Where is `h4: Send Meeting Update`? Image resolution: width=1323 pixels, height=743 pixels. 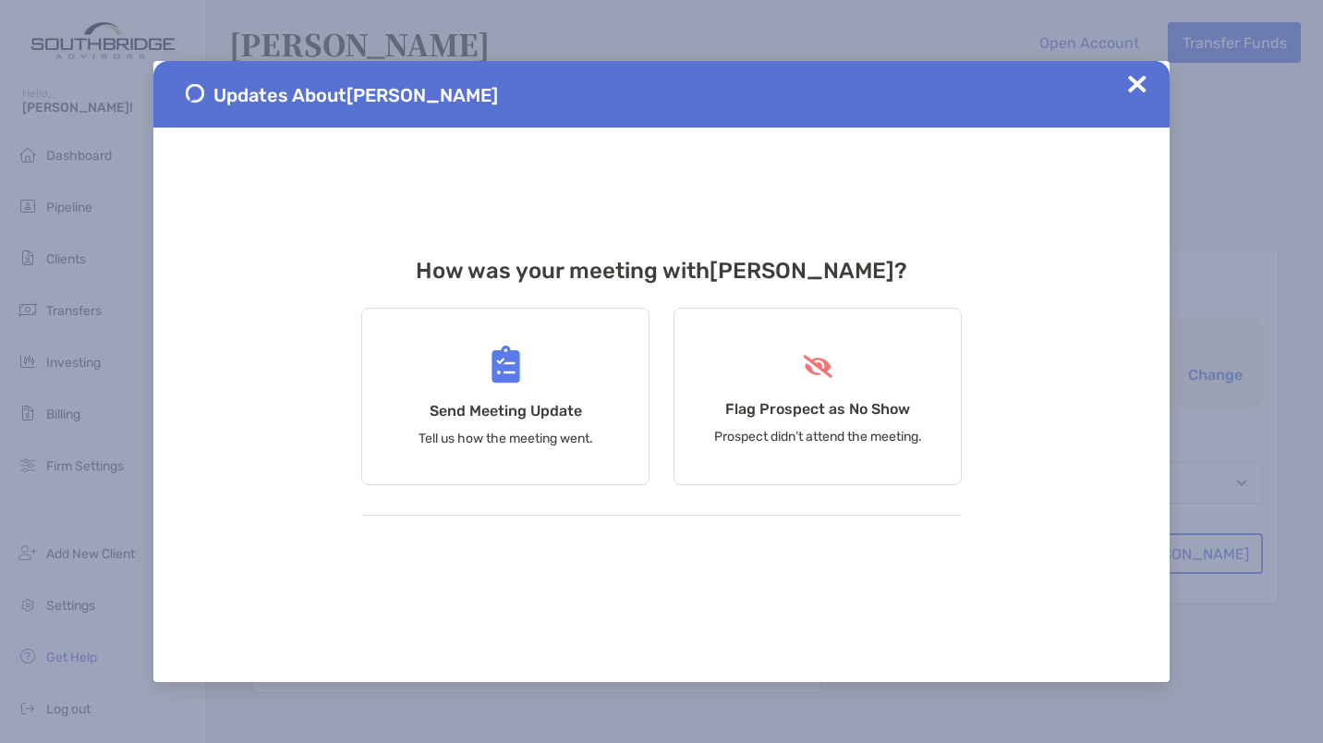 h4: Send Meeting Update is located at coordinates (505, 410).